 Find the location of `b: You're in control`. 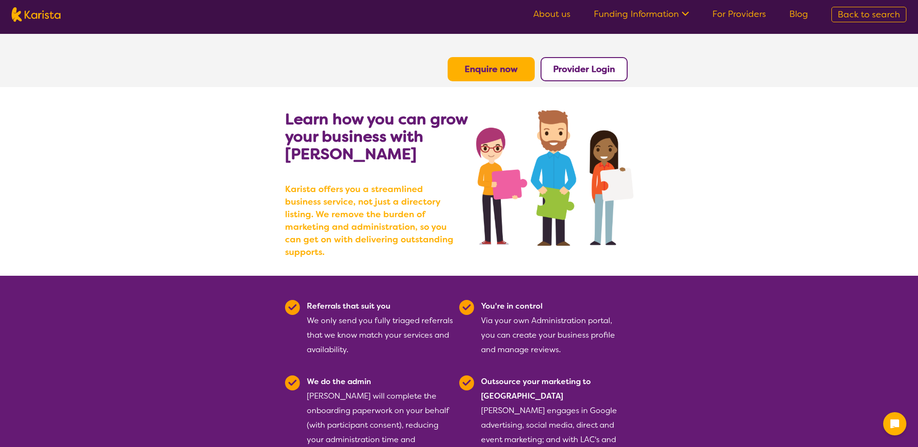

b: You're in control is located at coordinates (511, 306).